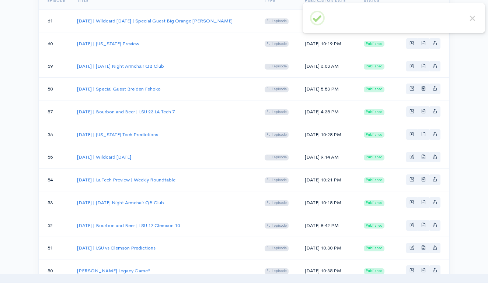 The width and height of the screenshot is (488, 283). I want to click on td: 59, so click(55, 66).